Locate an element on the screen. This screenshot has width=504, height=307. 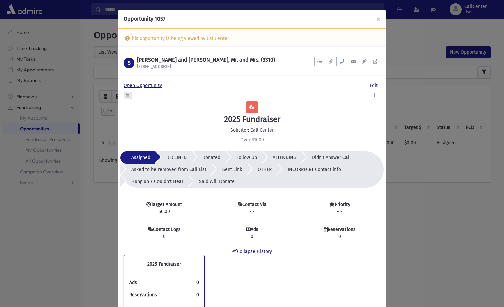
button: Didn't Answer Call is located at coordinates (328, 157).